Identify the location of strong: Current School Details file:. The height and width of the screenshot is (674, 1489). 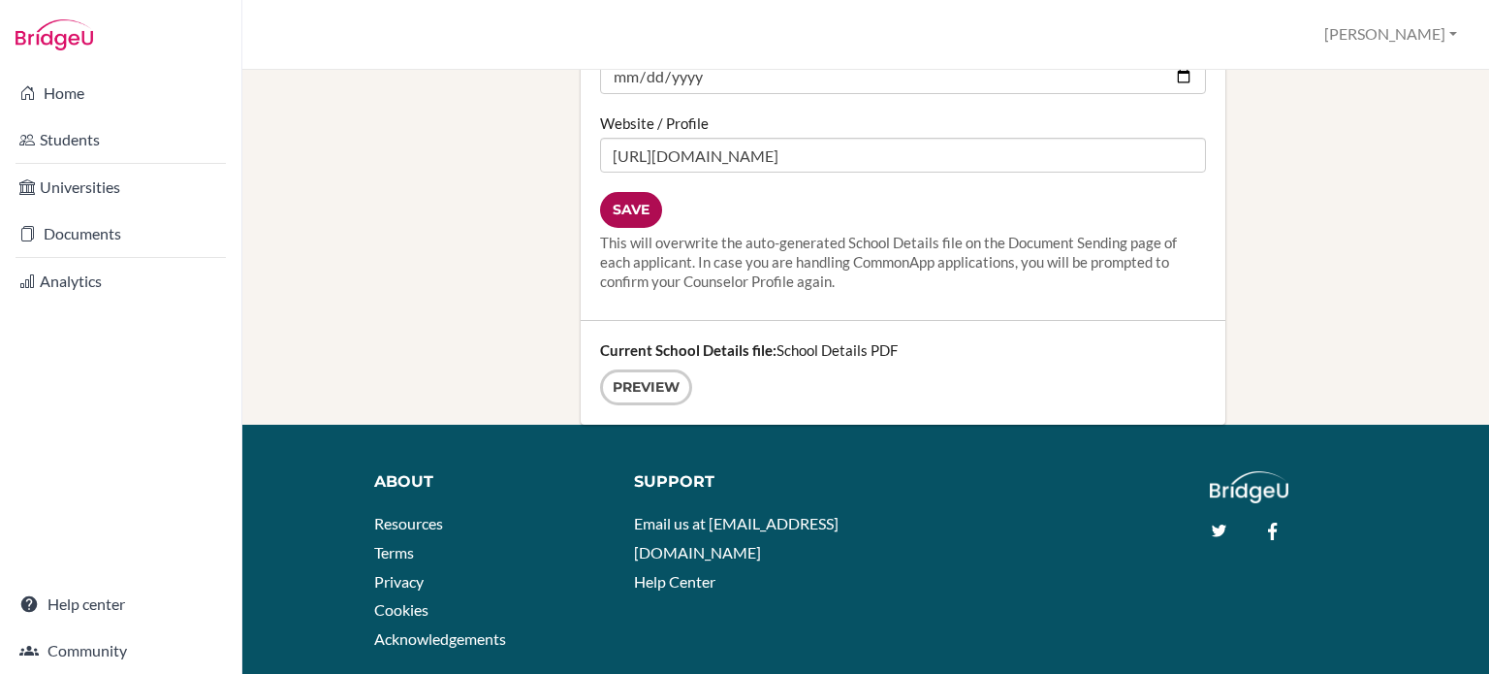
(688, 350).